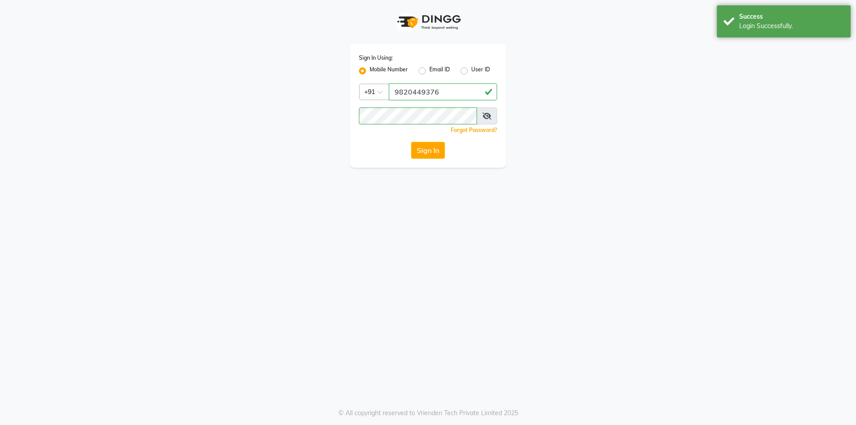  Describe the element at coordinates (389, 71) in the screenshot. I see `label: Mobile Number` at that location.